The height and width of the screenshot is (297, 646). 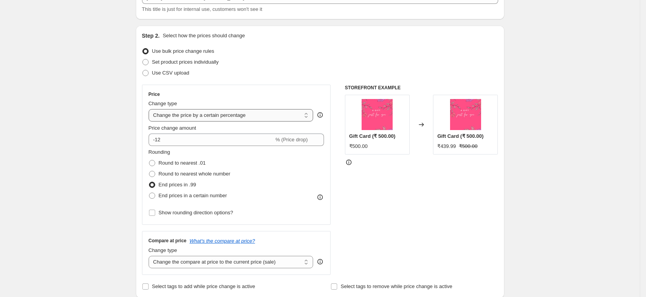 What do you see at coordinates (204, 286) in the screenshot?
I see `span: Select tags to add while price change is active` at bounding box center [204, 286].